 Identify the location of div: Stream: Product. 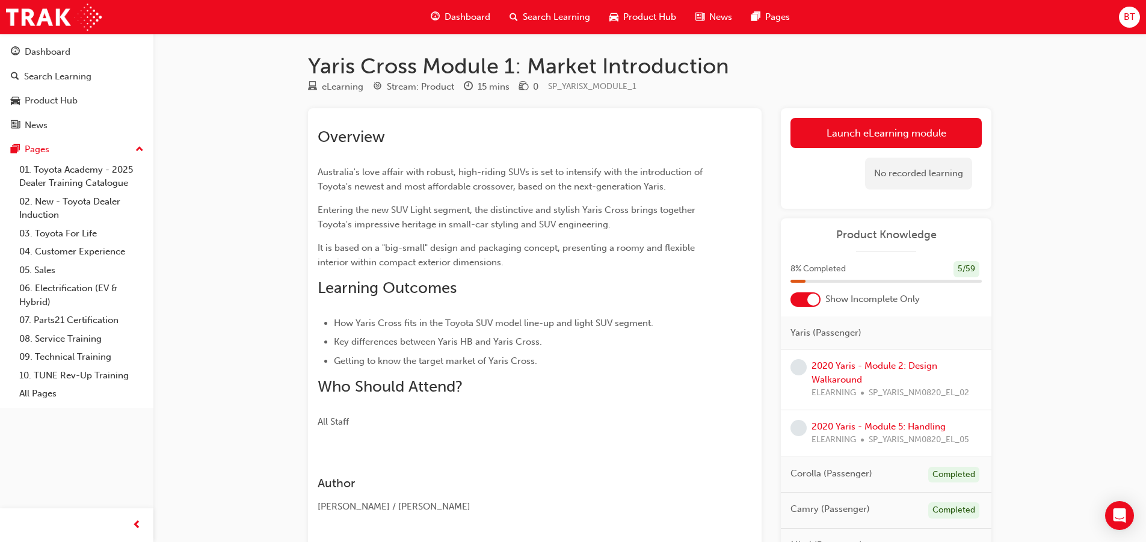
(421, 87).